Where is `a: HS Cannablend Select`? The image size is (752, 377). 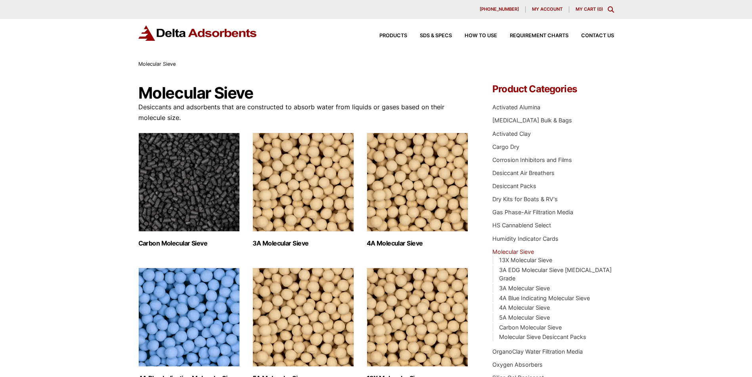 a: HS Cannablend Select is located at coordinates (521, 225).